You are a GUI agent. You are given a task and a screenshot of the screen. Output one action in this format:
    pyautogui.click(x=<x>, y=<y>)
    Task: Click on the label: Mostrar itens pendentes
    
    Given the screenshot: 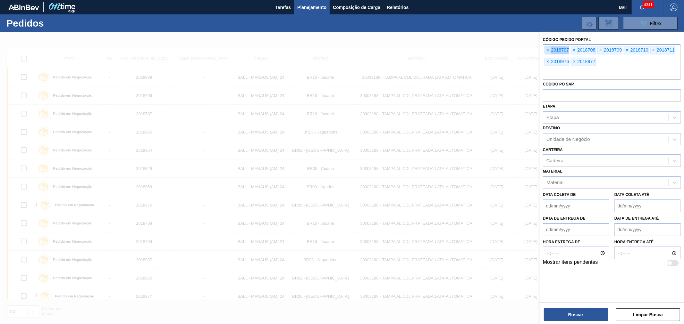 What is the action you would take?
    pyautogui.click(x=570, y=263)
    